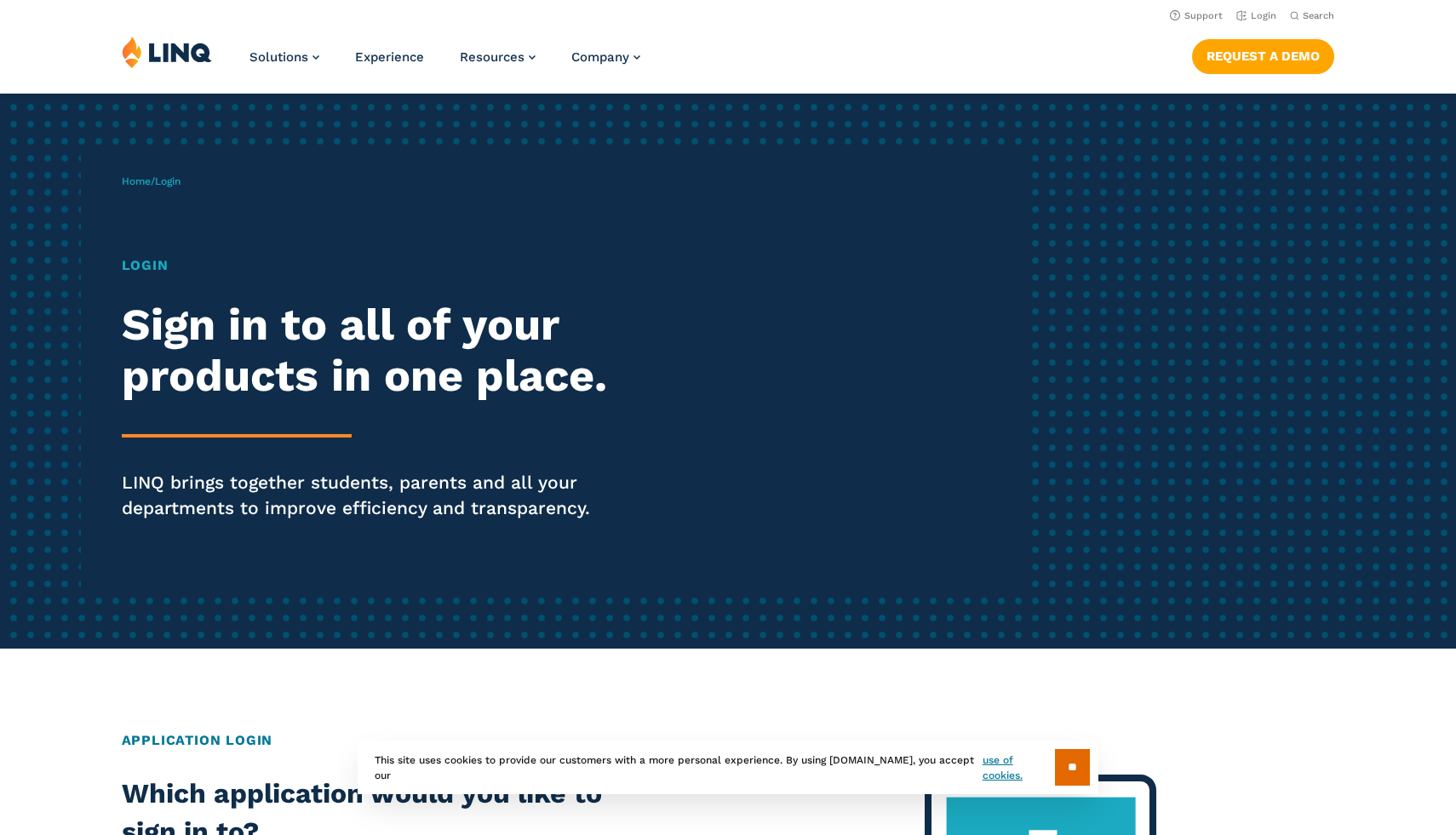 This screenshot has width=1456, height=835. Describe the element at coordinates (1262, 57) in the screenshot. I see `a: Request a Demo` at that location.